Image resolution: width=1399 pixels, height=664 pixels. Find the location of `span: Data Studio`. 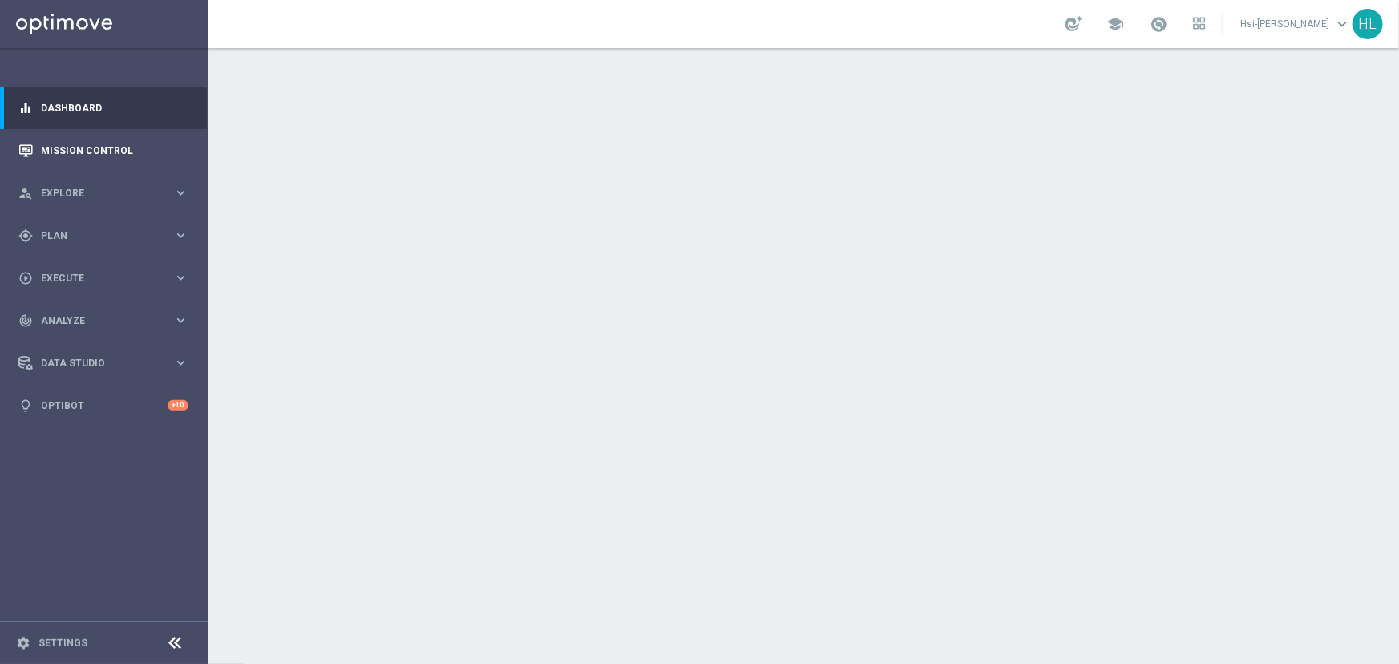

span: Data Studio is located at coordinates (107, 363).